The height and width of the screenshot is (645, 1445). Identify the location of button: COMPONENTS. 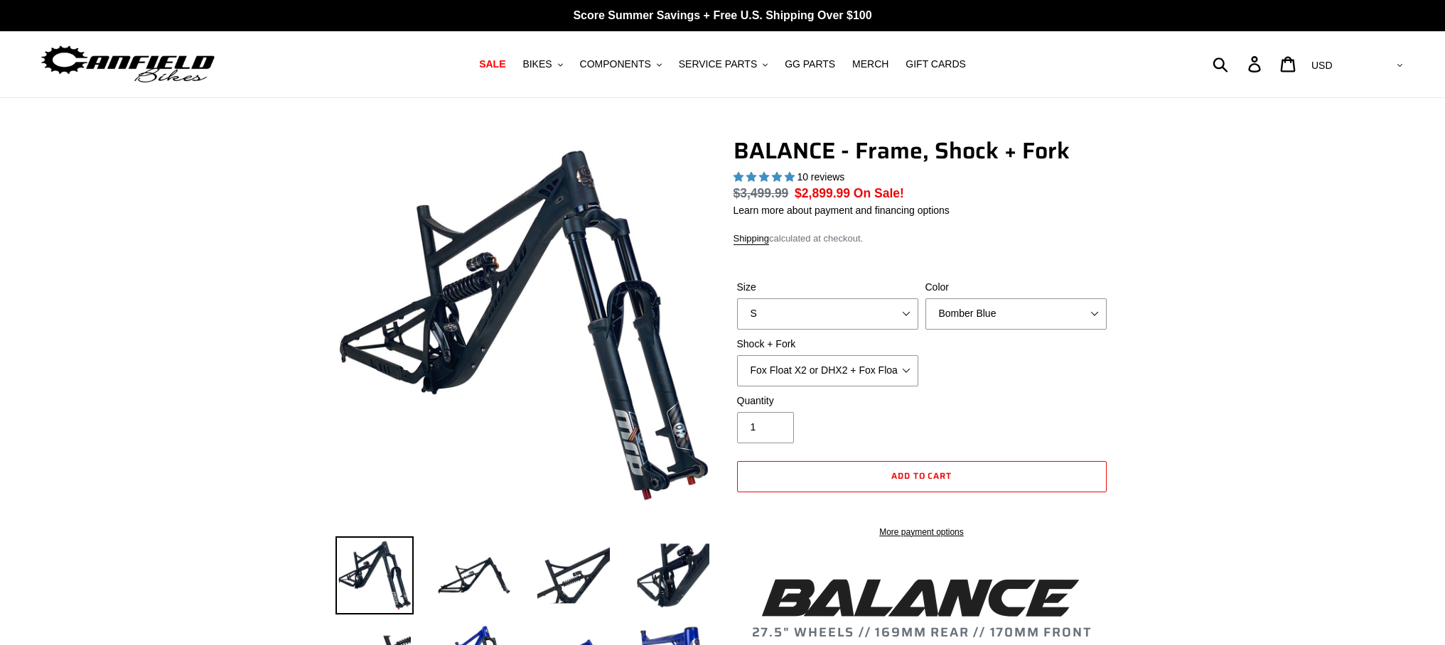
(620, 64).